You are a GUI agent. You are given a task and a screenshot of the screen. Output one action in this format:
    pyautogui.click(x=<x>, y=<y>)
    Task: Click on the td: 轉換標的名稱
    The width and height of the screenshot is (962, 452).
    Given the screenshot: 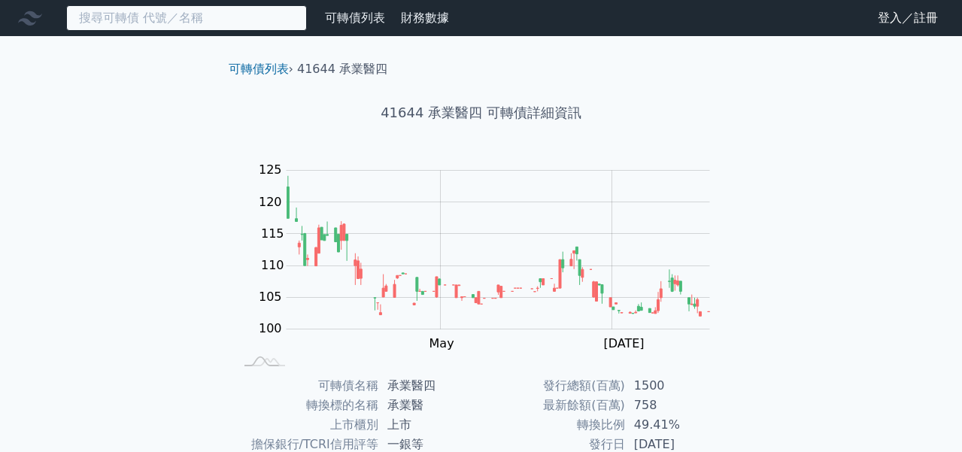 What is the action you would take?
    pyautogui.click(x=306, y=405)
    